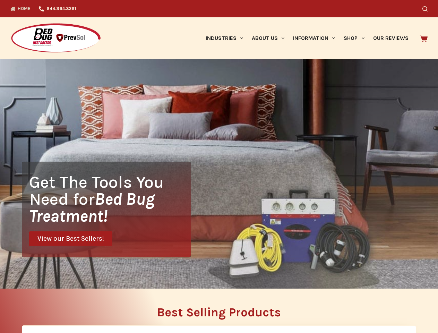 The width and height of the screenshot is (438, 333). Describe the element at coordinates (71, 239) in the screenshot. I see `a: View our Best Sellers!` at that location.